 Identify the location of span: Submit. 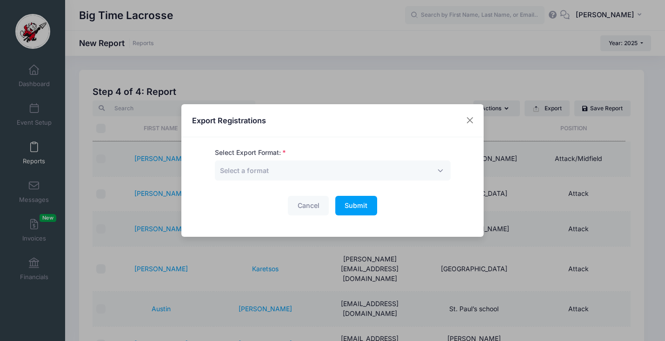
(356, 205).